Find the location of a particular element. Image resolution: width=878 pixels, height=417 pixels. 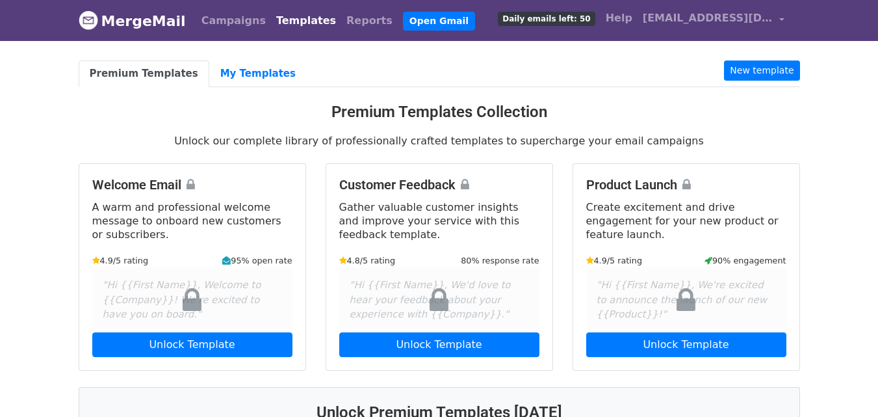

img: MergeMail logo is located at coordinates (88, 20).